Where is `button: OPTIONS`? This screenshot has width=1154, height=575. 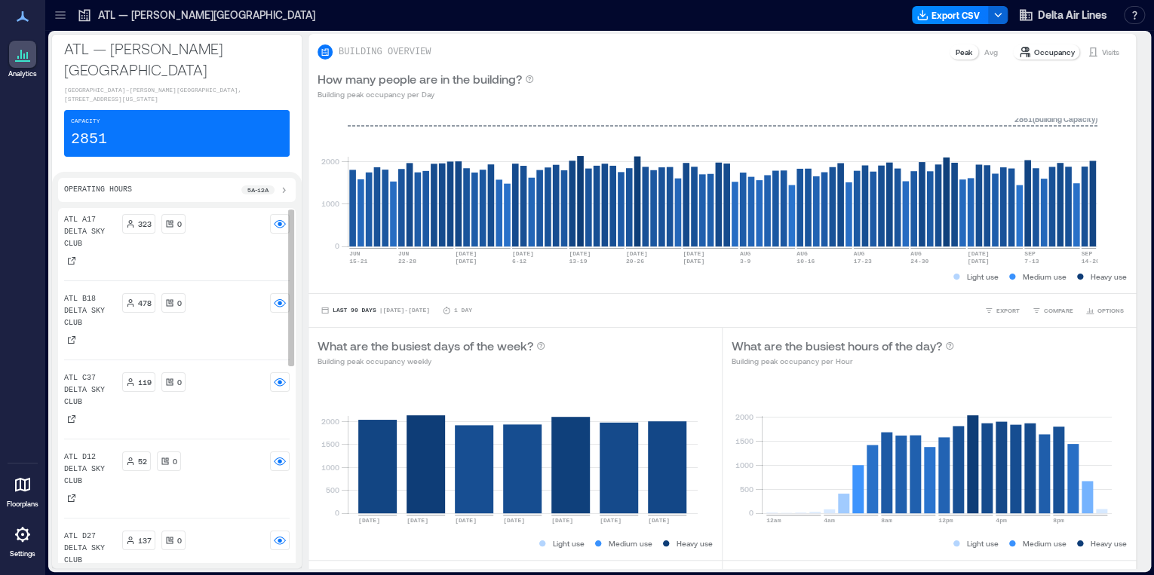 button: OPTIONS is located at coordinates (1104, 311).